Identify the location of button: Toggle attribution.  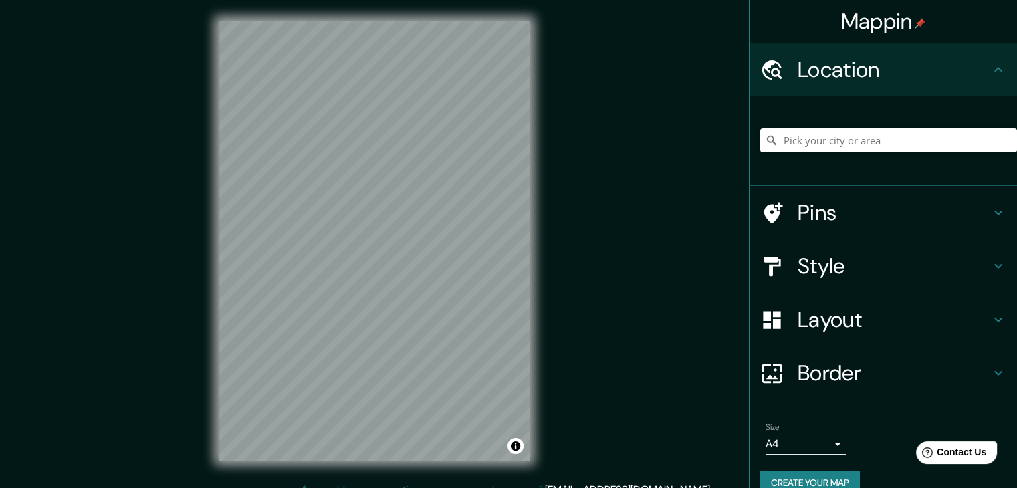
(516, 446).